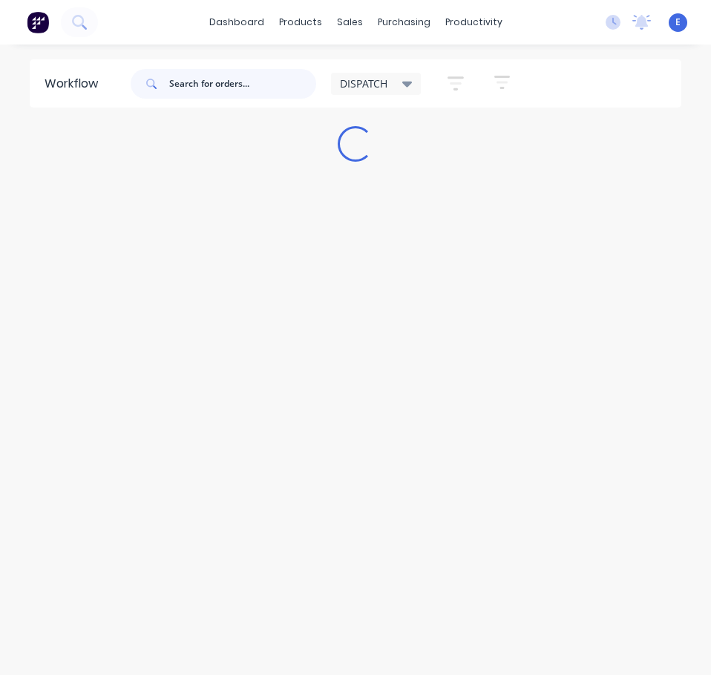  What do you see at coordinates (474, 22) in the screenshot?
I see `div: productivity` at bounding box center [474, 22].